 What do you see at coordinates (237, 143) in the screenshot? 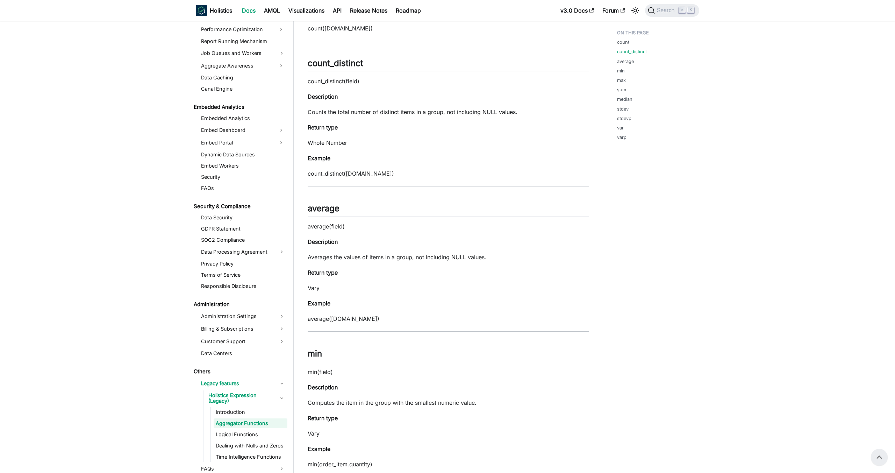
I see `a: Embed Portal` at bounding box center [237, 143].